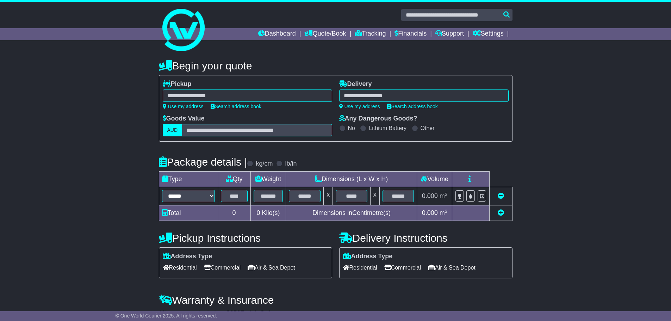  Describe the element at coordinates (336, 300) in the screenshot. I see `h4: Warranty & Insurance` at that location.